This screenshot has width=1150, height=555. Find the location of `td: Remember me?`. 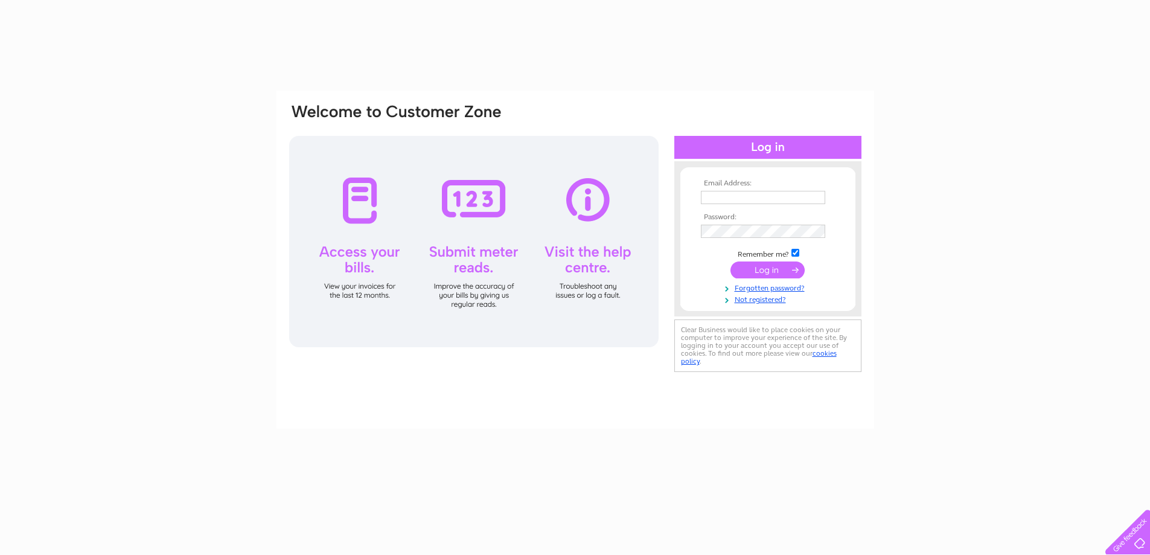

td: Remember me? is located at coordinates (768, 253).